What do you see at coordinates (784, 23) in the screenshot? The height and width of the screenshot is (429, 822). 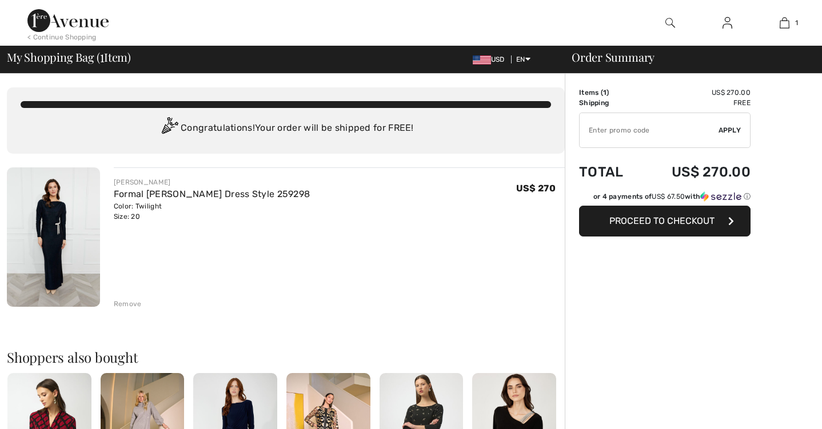 I see `a: 1` at bounding box center [784, 23].